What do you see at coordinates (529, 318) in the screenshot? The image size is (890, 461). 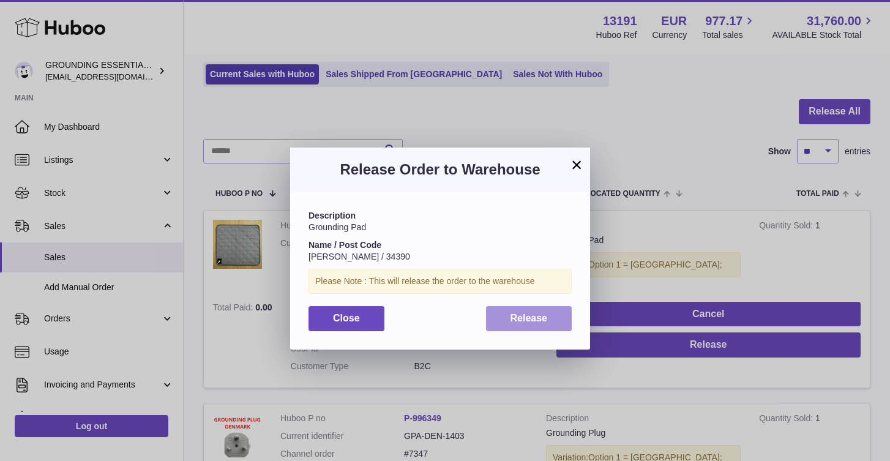 I see `span: Release` at bounding box center [529, 318].